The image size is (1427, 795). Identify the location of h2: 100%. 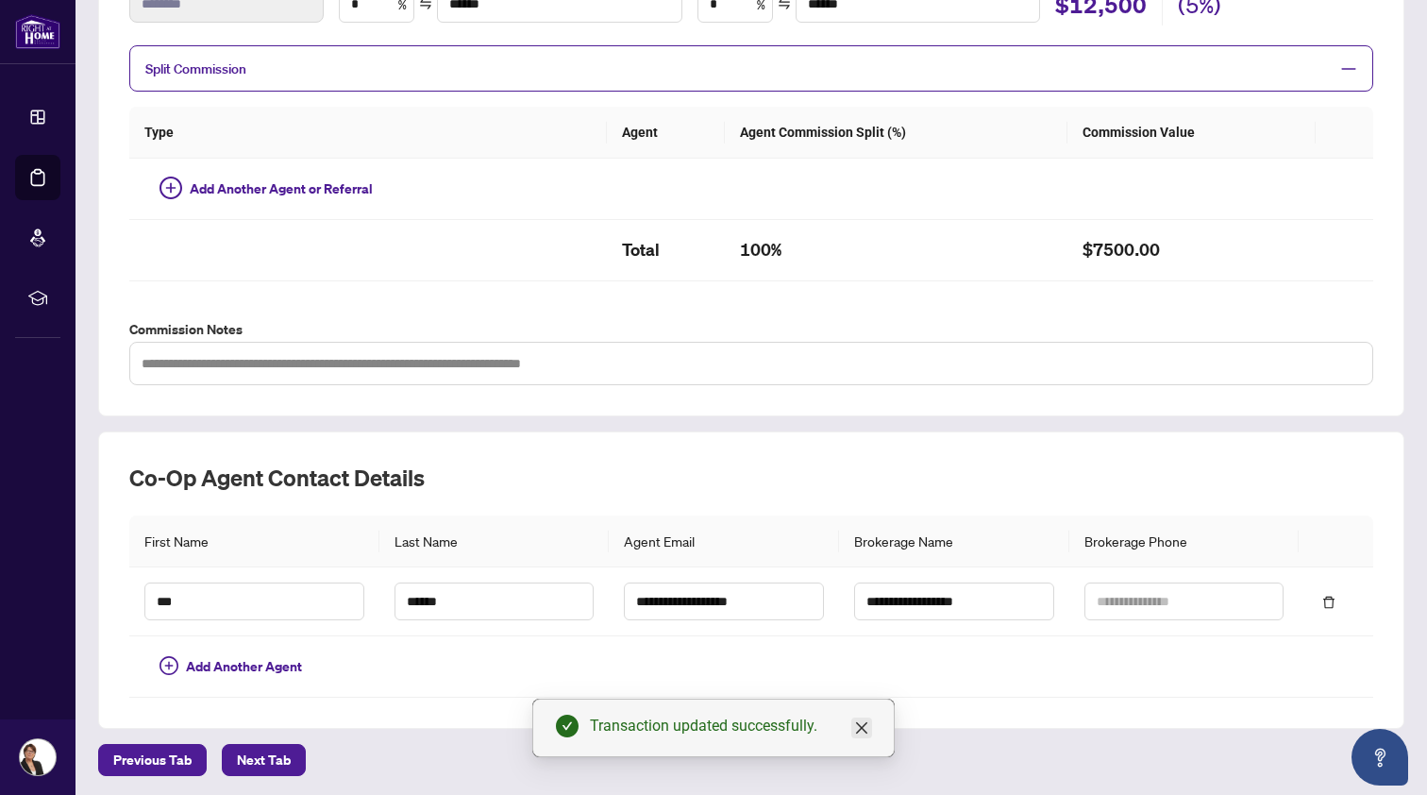
(896, 250).